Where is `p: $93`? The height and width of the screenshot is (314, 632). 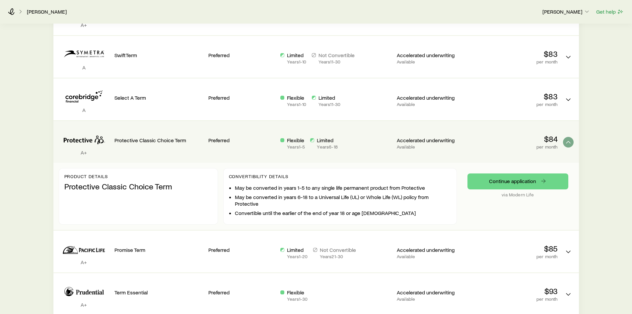 p: $93 is located at coordinates (514, 291).